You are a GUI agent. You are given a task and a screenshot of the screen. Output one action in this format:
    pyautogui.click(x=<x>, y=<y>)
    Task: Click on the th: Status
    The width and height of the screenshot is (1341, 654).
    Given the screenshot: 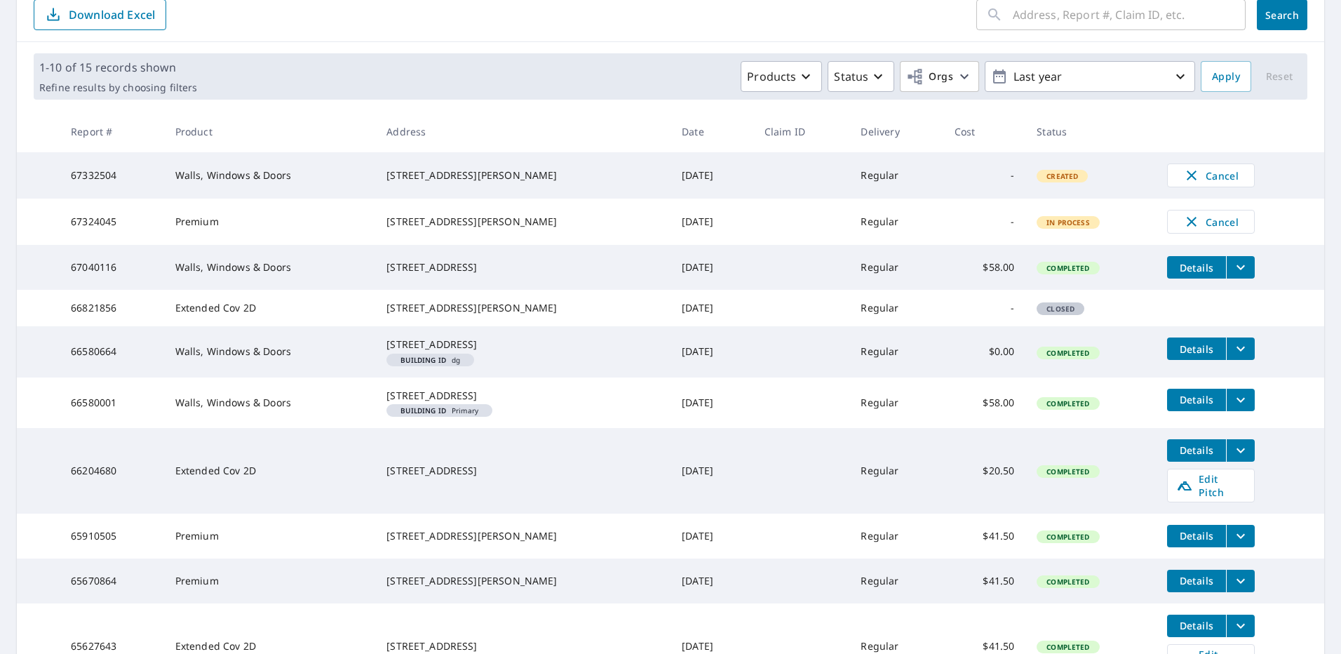 What is the action you would take?
    pyautogui.click(x=1091, y=131)
    